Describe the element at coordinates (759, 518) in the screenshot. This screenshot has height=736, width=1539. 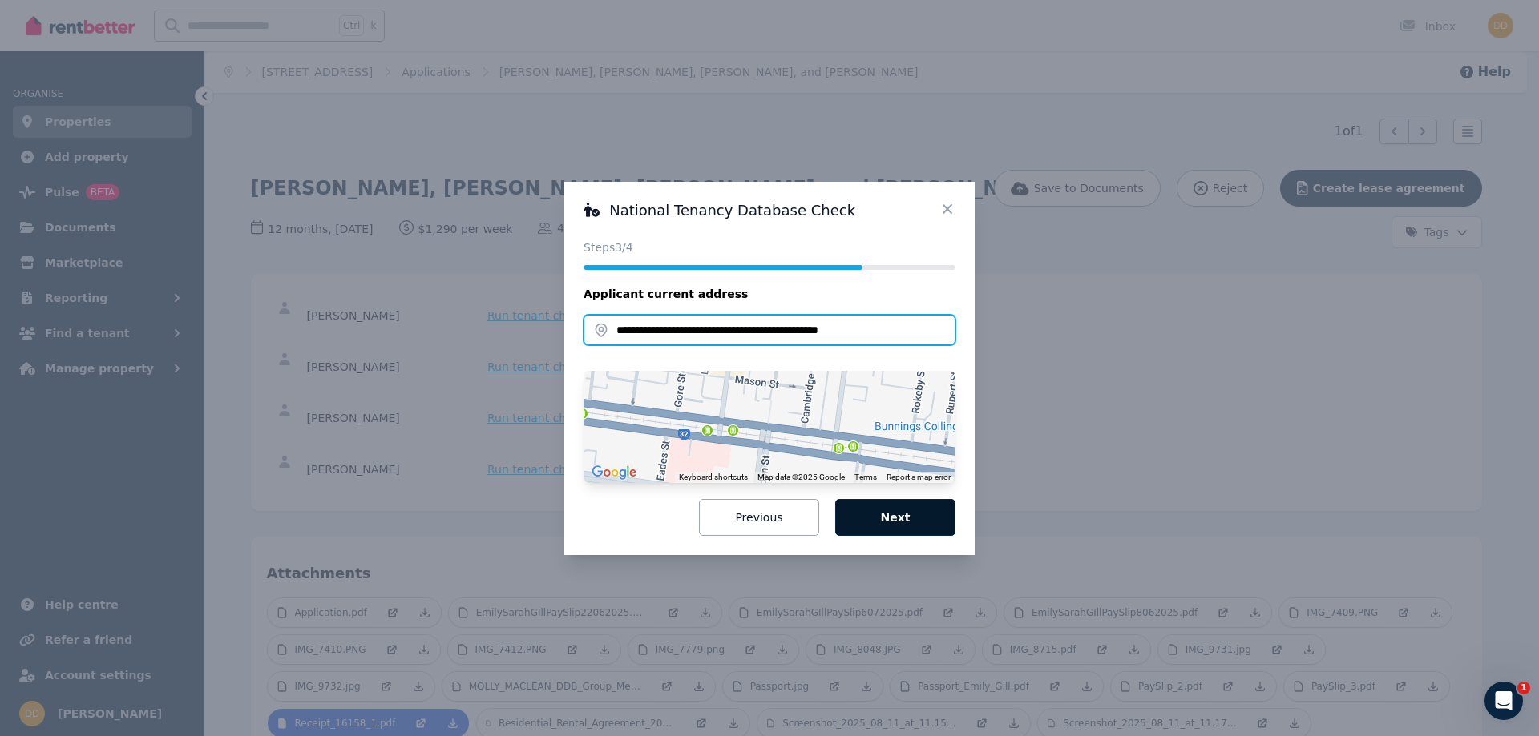
I see `button: Previous` at that location.